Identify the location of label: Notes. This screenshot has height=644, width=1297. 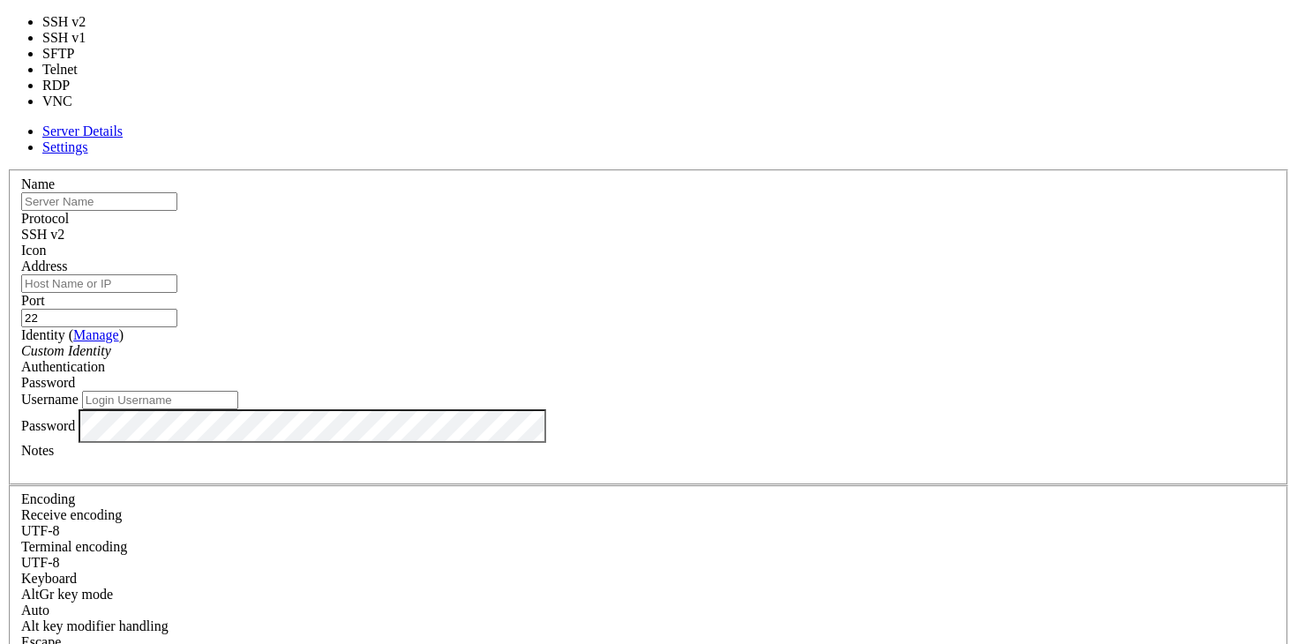
(37, 450).